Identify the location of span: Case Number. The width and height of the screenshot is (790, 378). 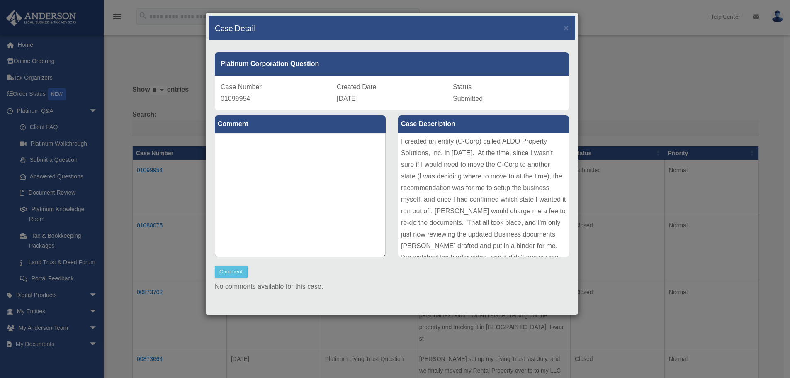
(241, 87).